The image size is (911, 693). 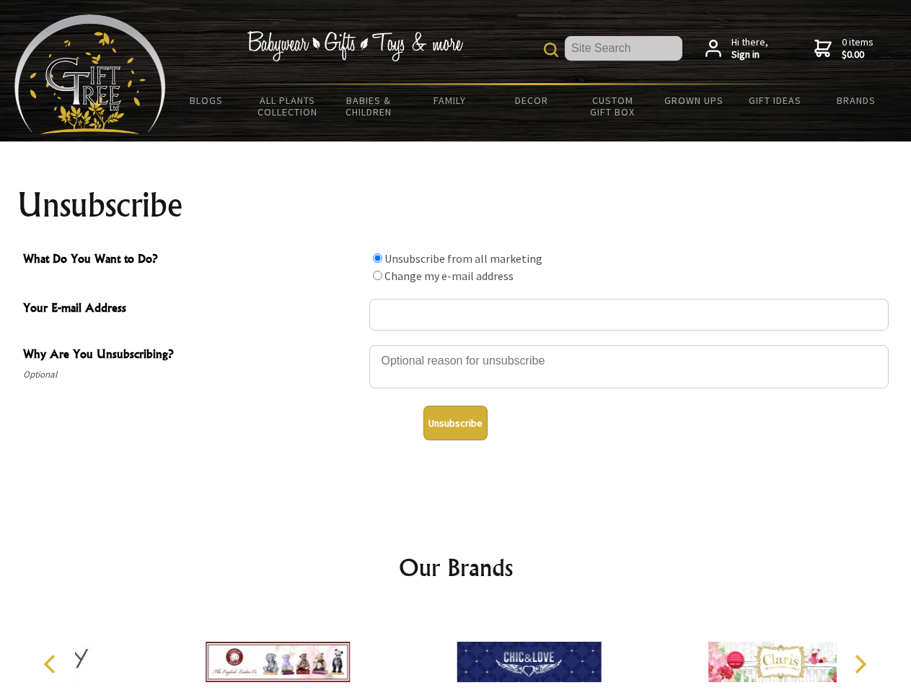 I want to click on strong: $0.00, so click(x=858, y=55).